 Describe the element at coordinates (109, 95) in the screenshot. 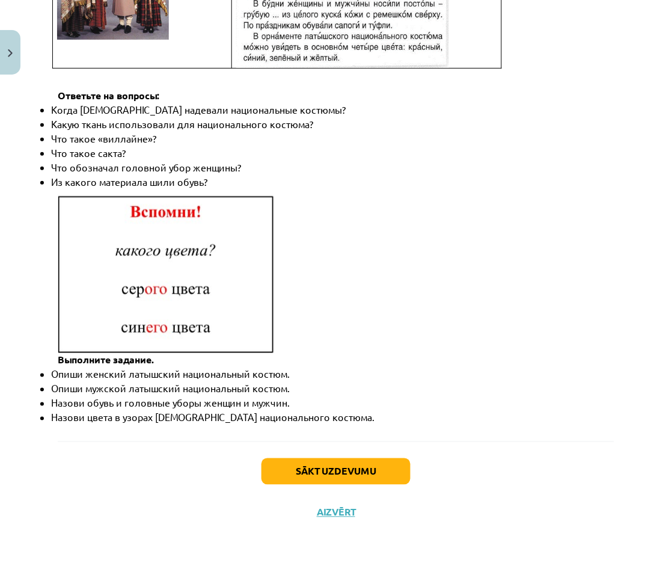

I see `span: Ответьте на вопросы:` at that location.